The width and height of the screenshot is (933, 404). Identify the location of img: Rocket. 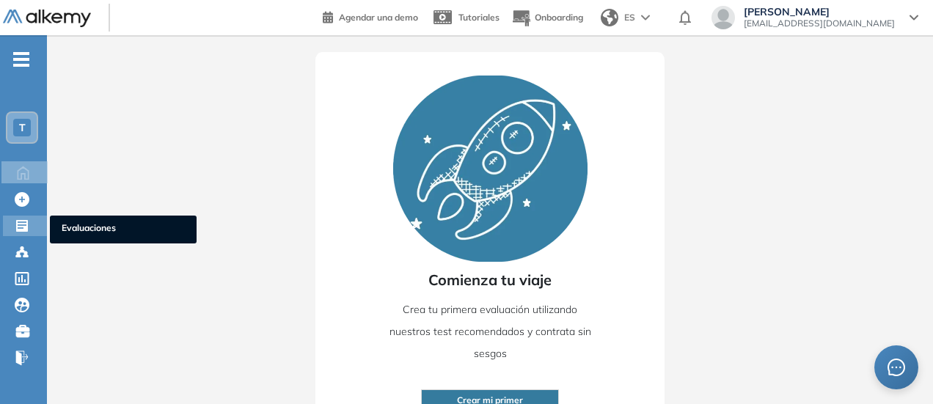
(490, 169).